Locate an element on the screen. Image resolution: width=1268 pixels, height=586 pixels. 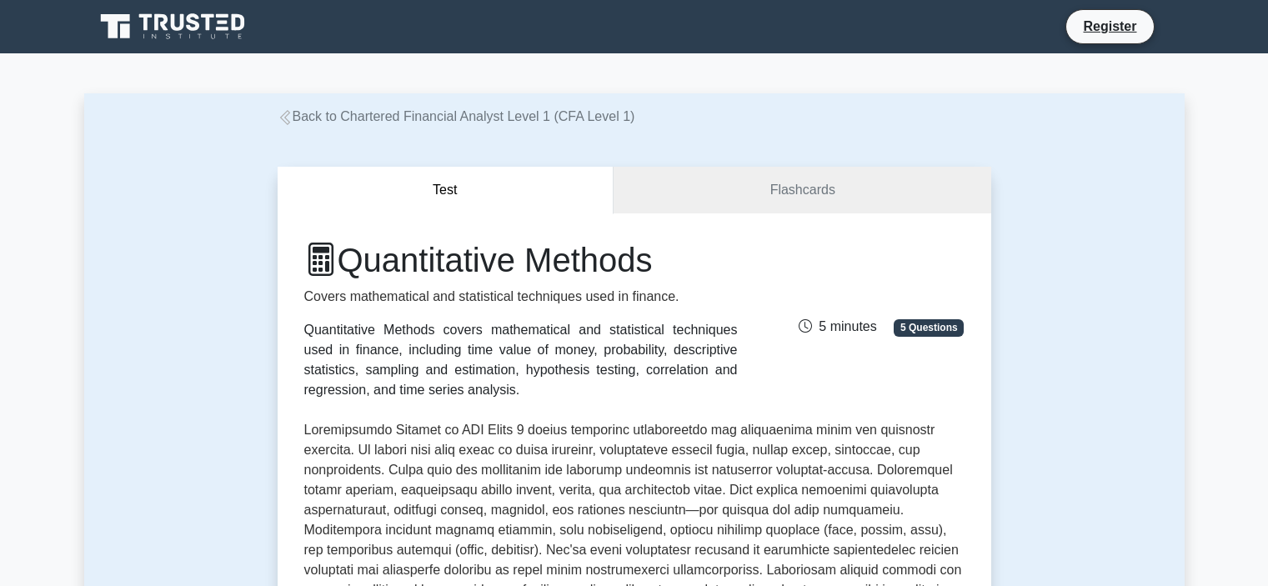
div: Quantitative Methods covers mathematical and statistical techniques used in finance, including ti... is located at coordinates (521, 360).